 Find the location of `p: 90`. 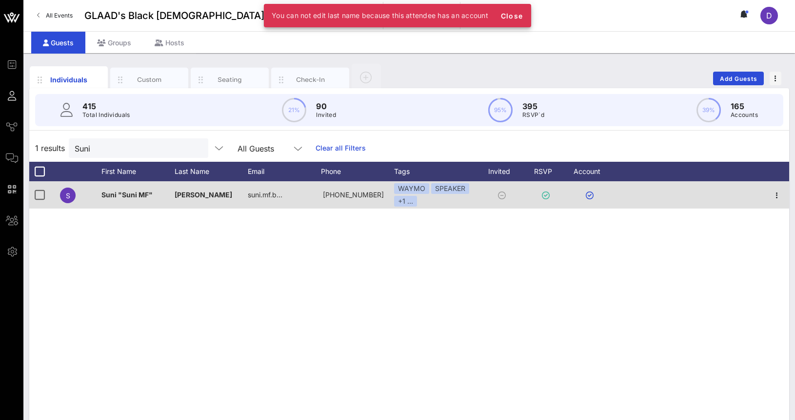

p: 90 is located at coordinates (326, 106).